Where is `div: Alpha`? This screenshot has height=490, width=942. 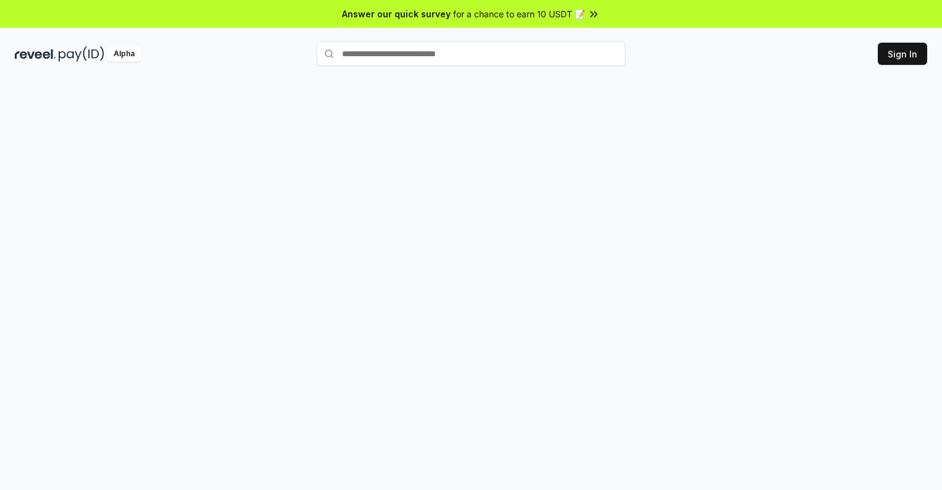
div: Alpha is located at coordinates (124, 54).